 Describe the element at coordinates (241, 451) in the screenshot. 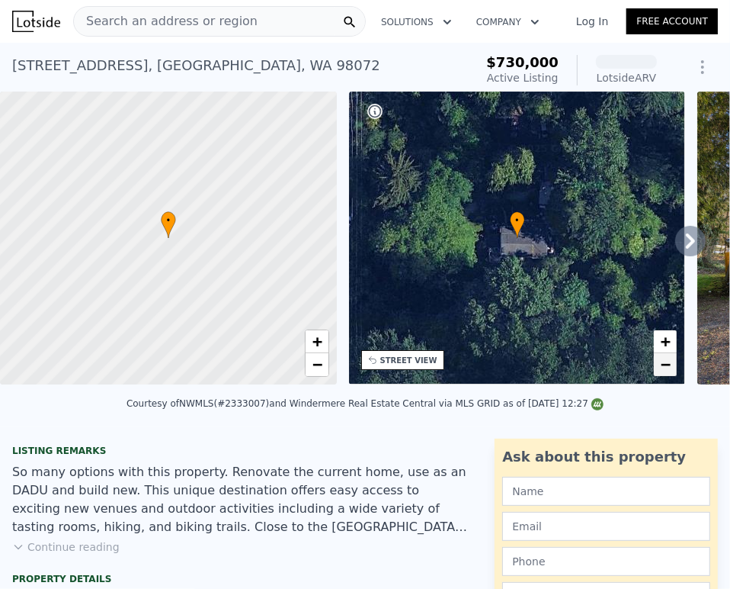

I see `div: Listing remarks` at that location.